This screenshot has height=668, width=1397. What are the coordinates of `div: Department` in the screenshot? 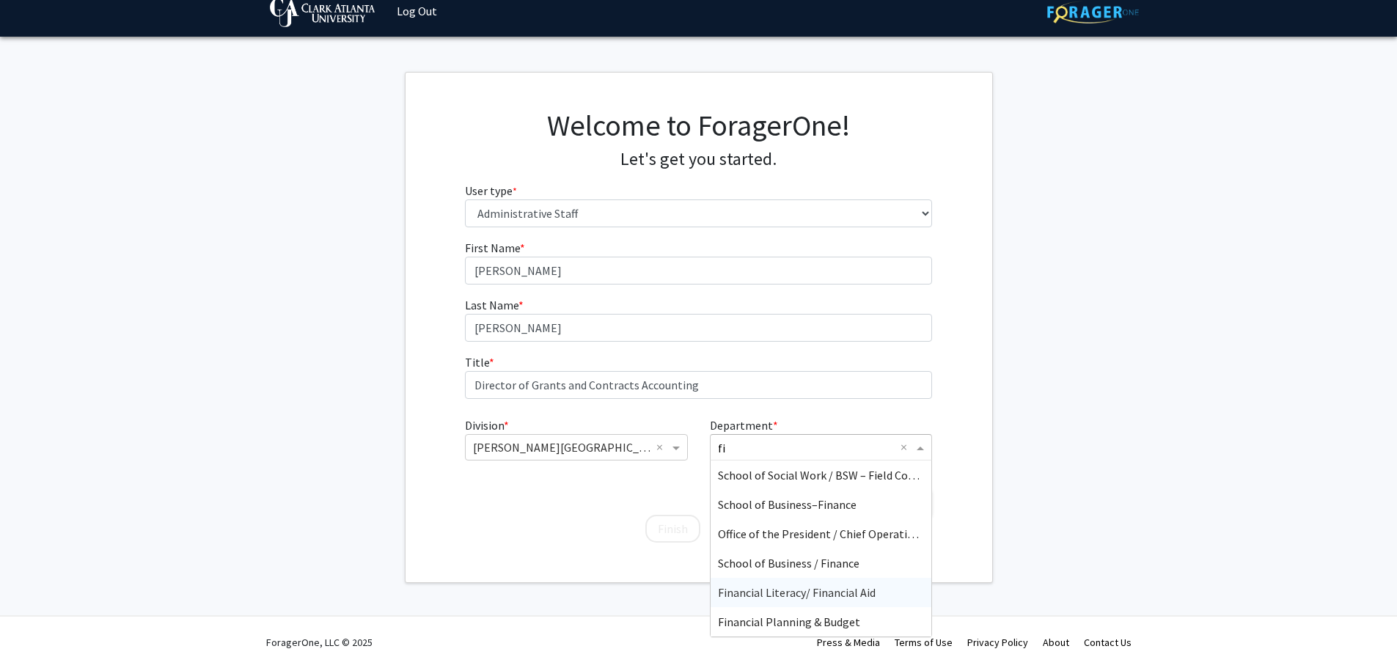 It's located at (821, 447).